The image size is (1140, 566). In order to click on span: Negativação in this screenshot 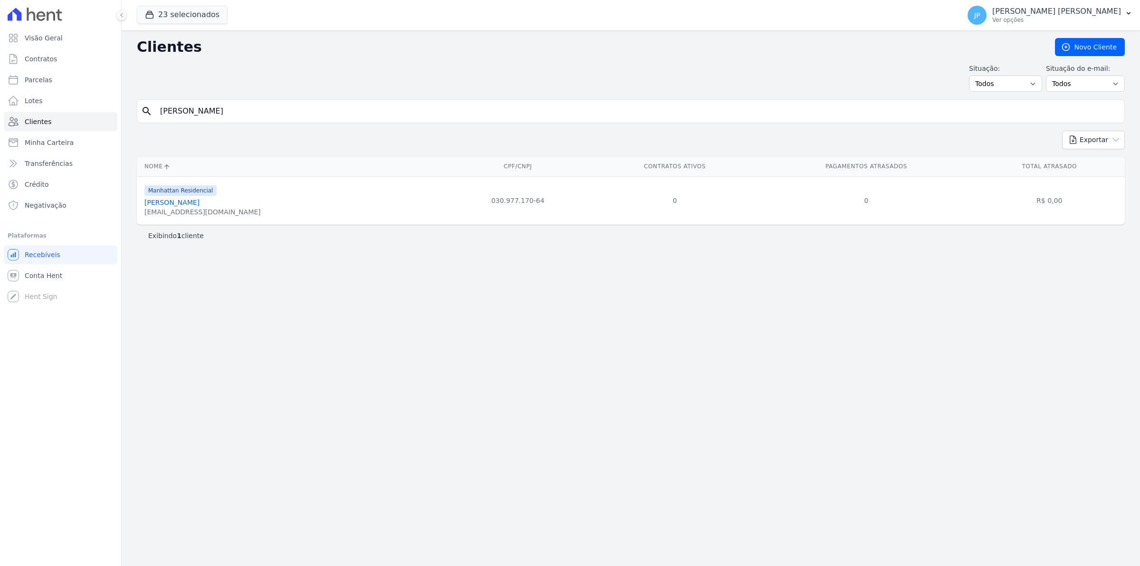, I will do `click(46, 205)`.